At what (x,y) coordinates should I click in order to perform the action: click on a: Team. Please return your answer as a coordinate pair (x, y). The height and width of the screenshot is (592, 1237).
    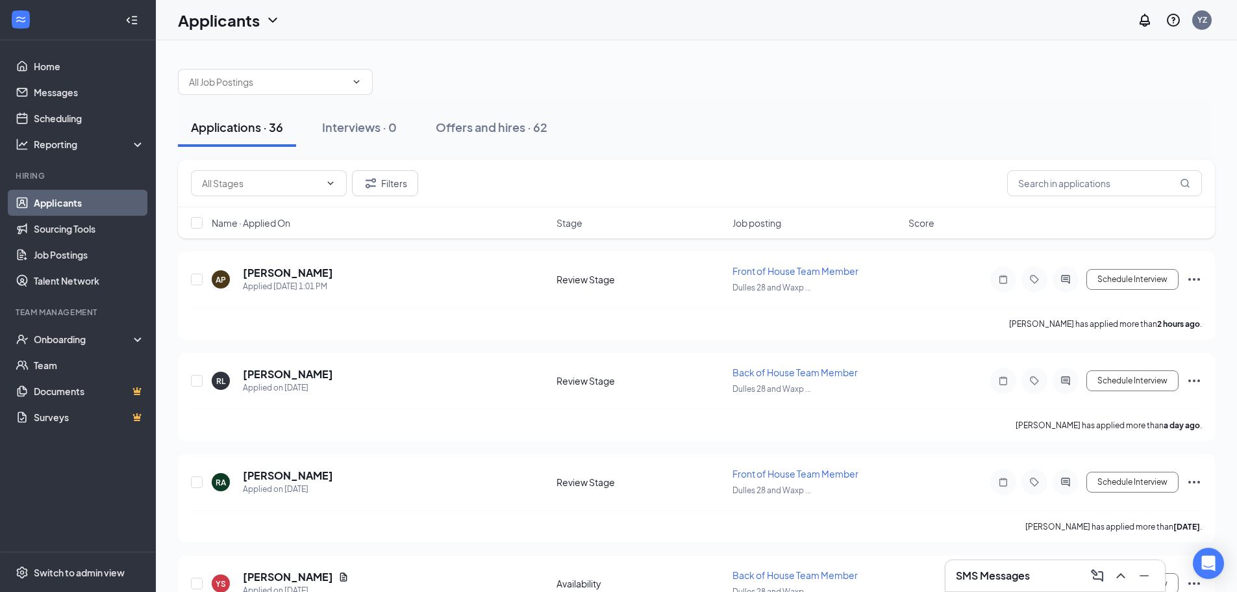
    Looking at the image, I should click on (89, 365).